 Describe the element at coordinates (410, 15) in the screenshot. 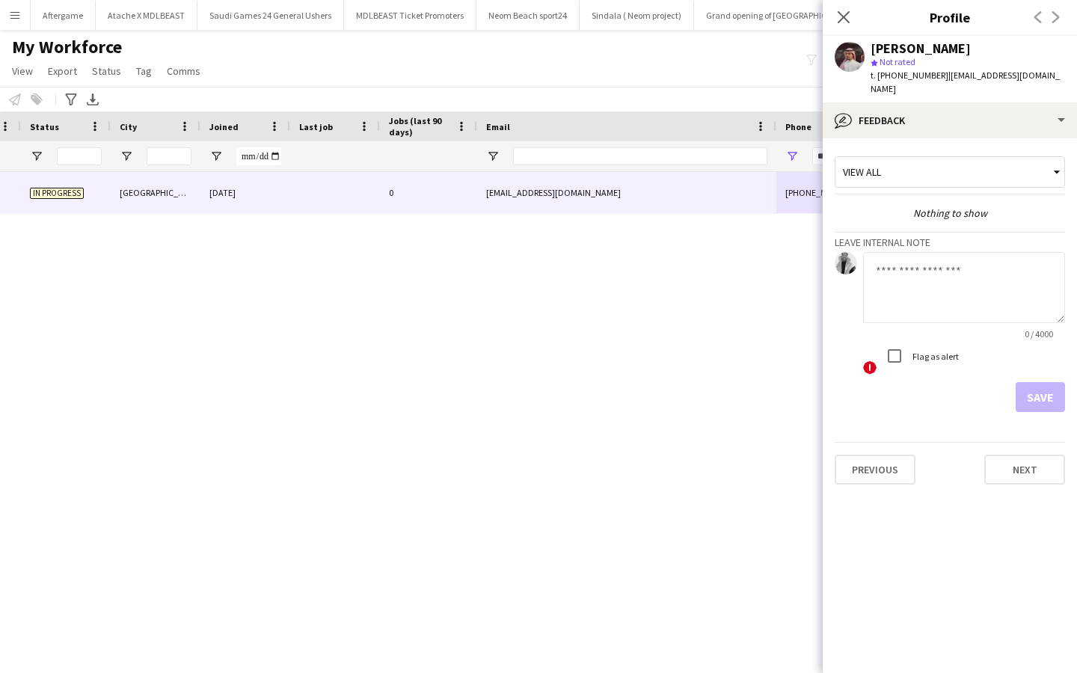

I see `button: MDLBEAST Ticket Promoters` at that location.